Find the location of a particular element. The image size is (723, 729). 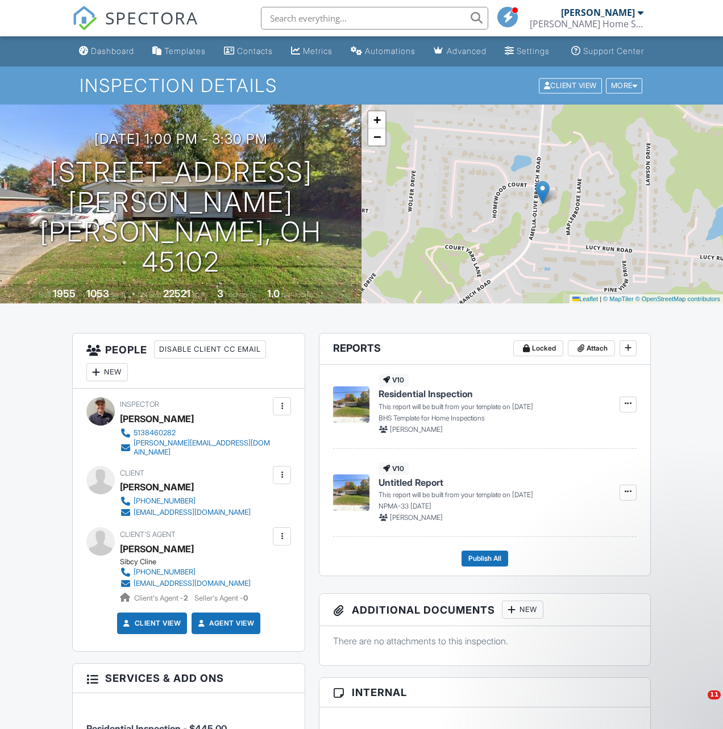

a: Zoom out is located at coordinates (377, 137).